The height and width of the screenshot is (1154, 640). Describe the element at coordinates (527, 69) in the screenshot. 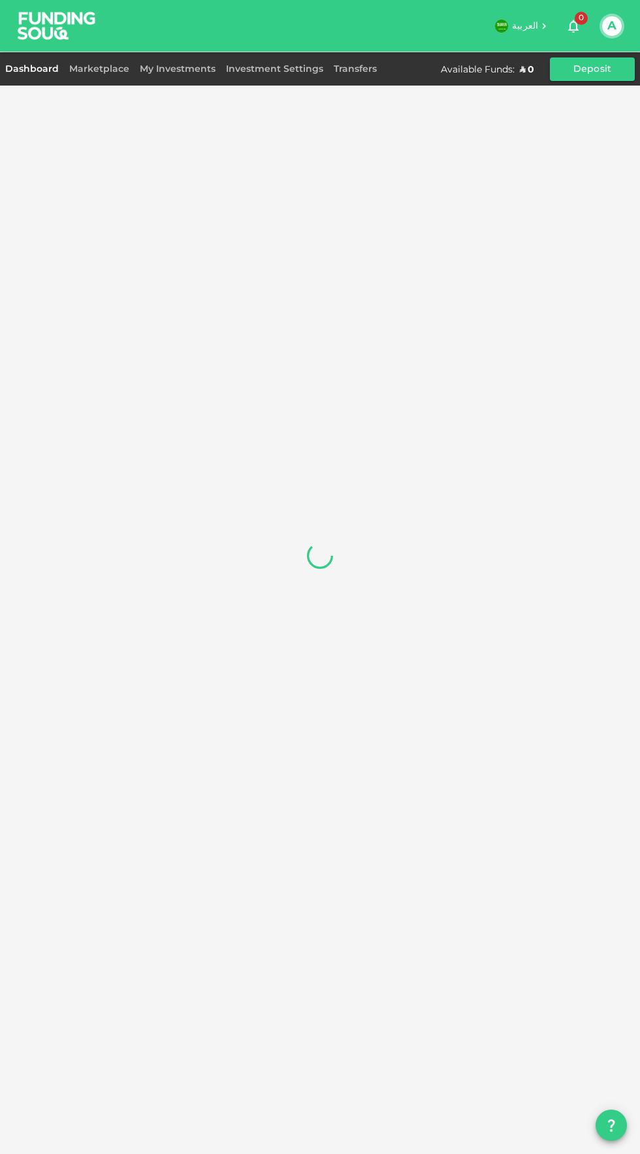

I see `div: ʢ 0` at that location.